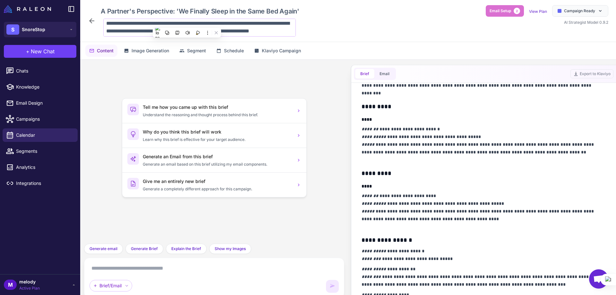 The image size is (616, 295). Describe the element at coordinates (44, 151) in the screenshot. I see `span: Segments` at that location.